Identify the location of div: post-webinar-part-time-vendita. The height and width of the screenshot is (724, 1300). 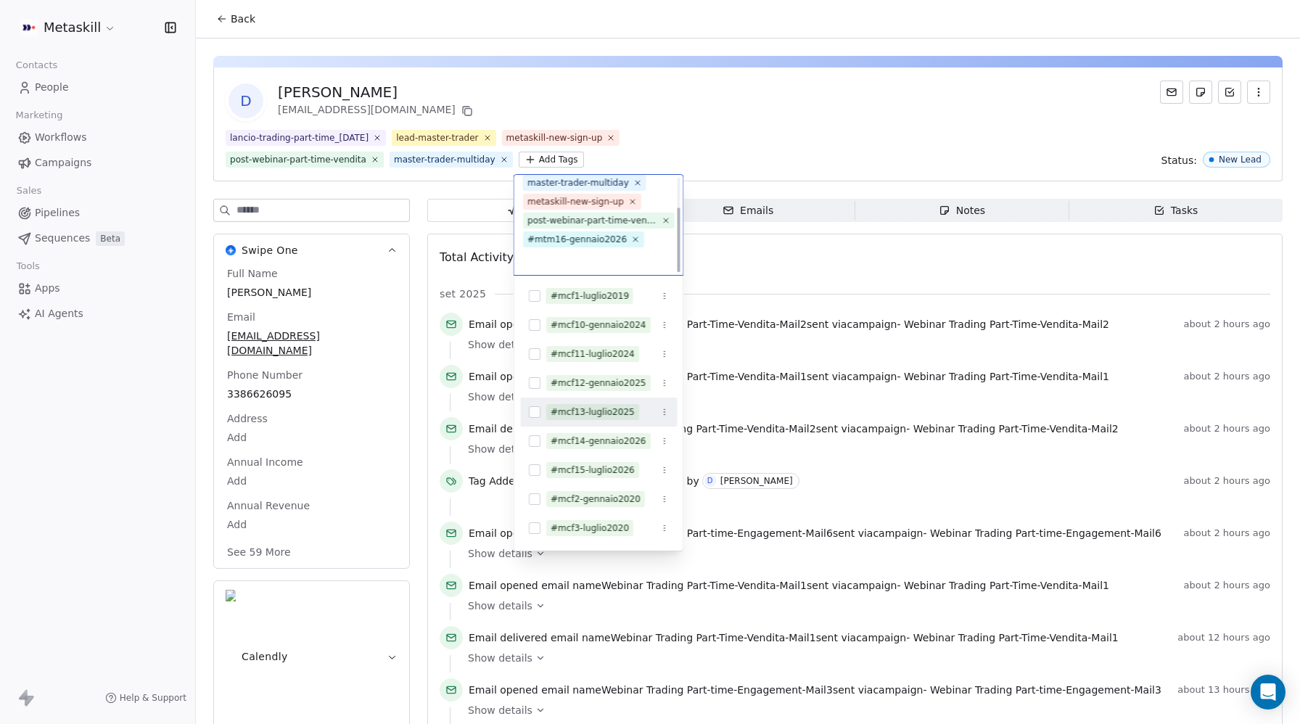
(592, 221).